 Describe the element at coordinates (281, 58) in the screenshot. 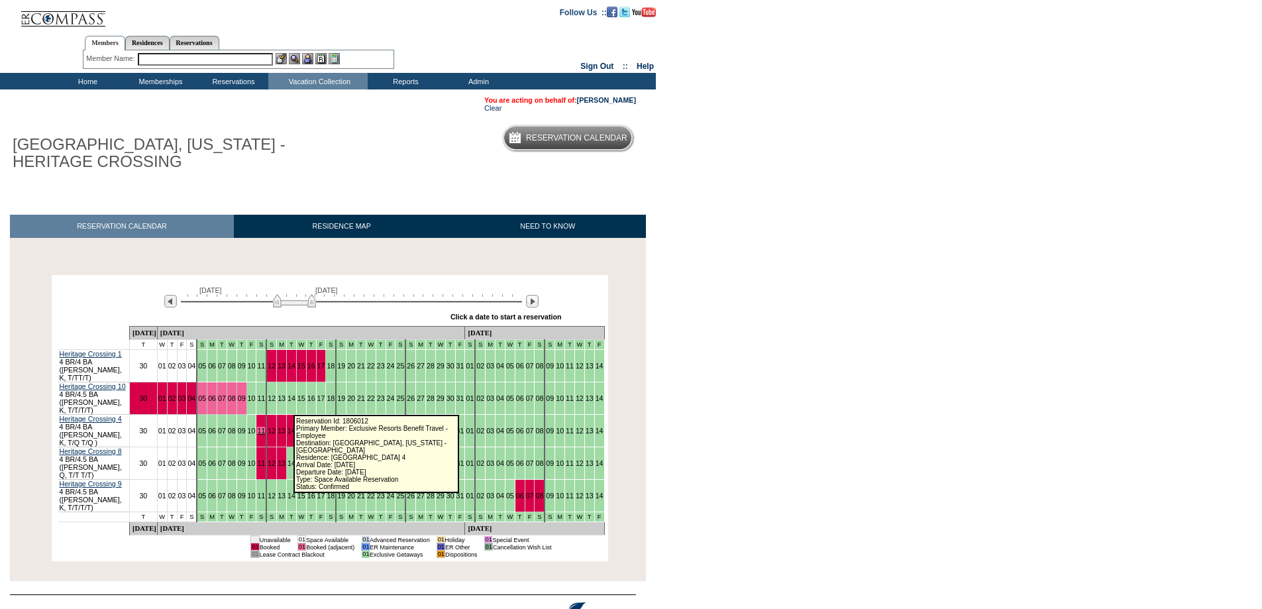

I see `img: b_edit.gif` at that location.